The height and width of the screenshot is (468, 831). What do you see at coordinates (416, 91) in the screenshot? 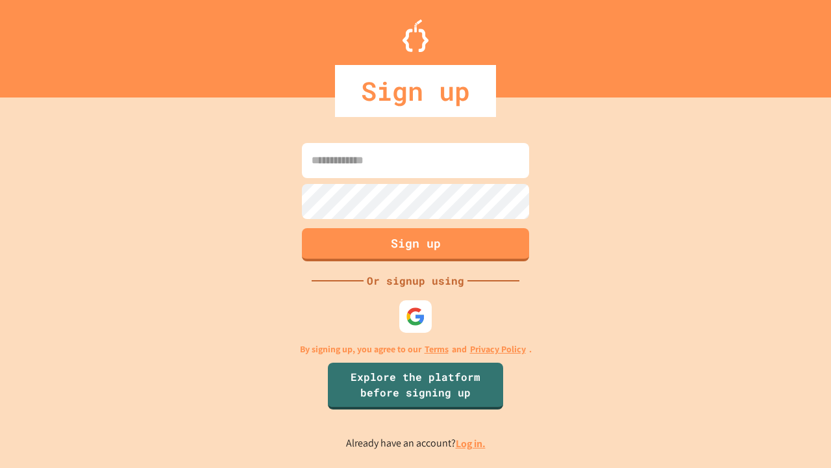
I see `div: Sign up` at bounding box center [416, 91].